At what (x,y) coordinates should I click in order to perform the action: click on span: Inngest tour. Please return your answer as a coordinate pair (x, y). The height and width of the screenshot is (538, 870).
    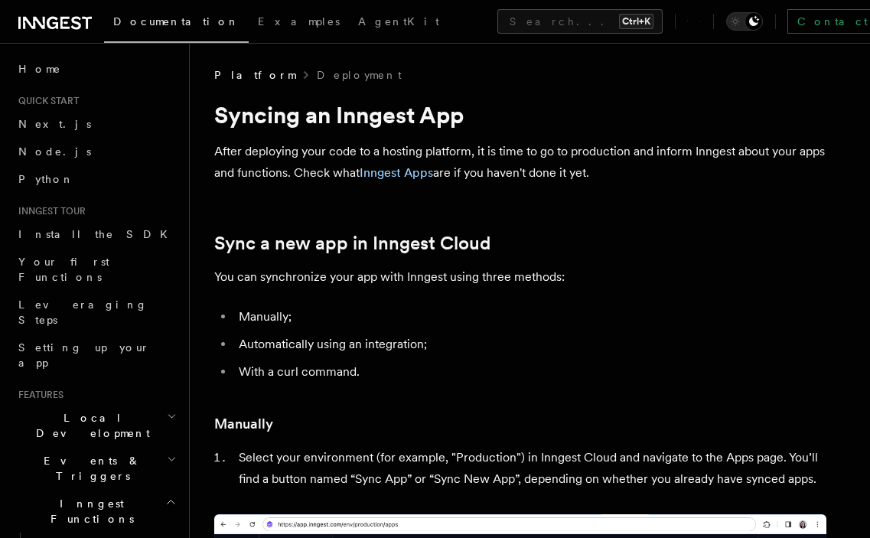
    Looking at the image, I should click on (49, 211).